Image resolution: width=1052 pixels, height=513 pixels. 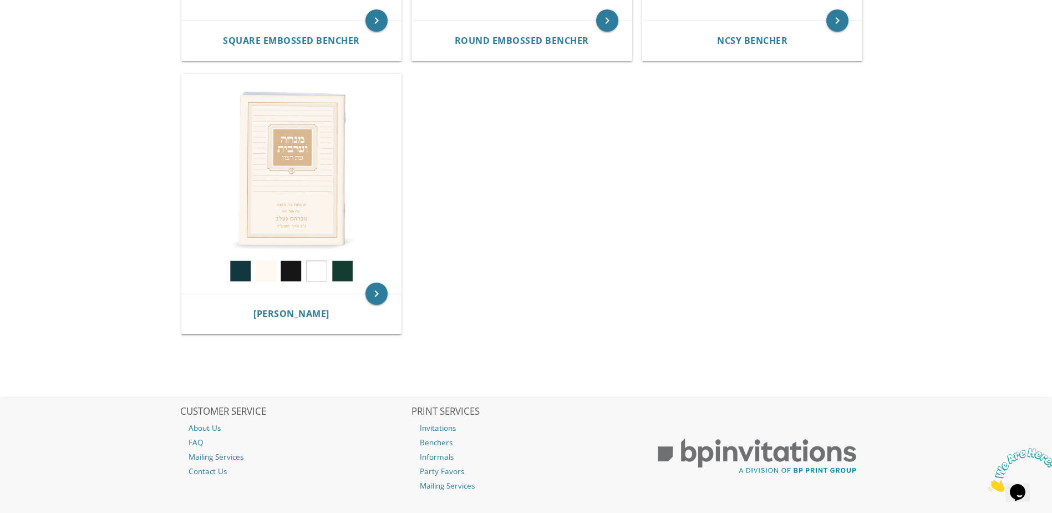 What do you see at coordinates (295, 442) in the screenshot?
I see `a: FAQ` at bounding box center [295, 442].